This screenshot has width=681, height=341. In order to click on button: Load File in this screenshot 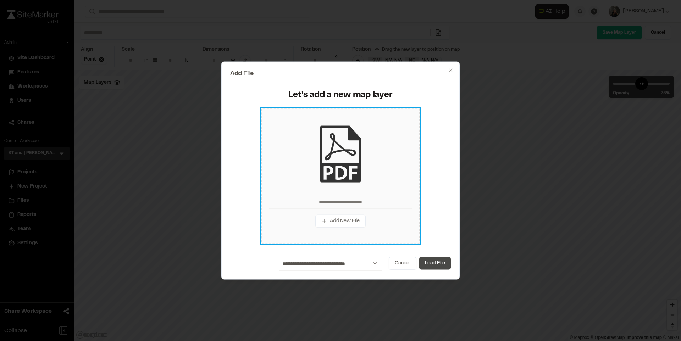, I will do `click(435, 263)`.